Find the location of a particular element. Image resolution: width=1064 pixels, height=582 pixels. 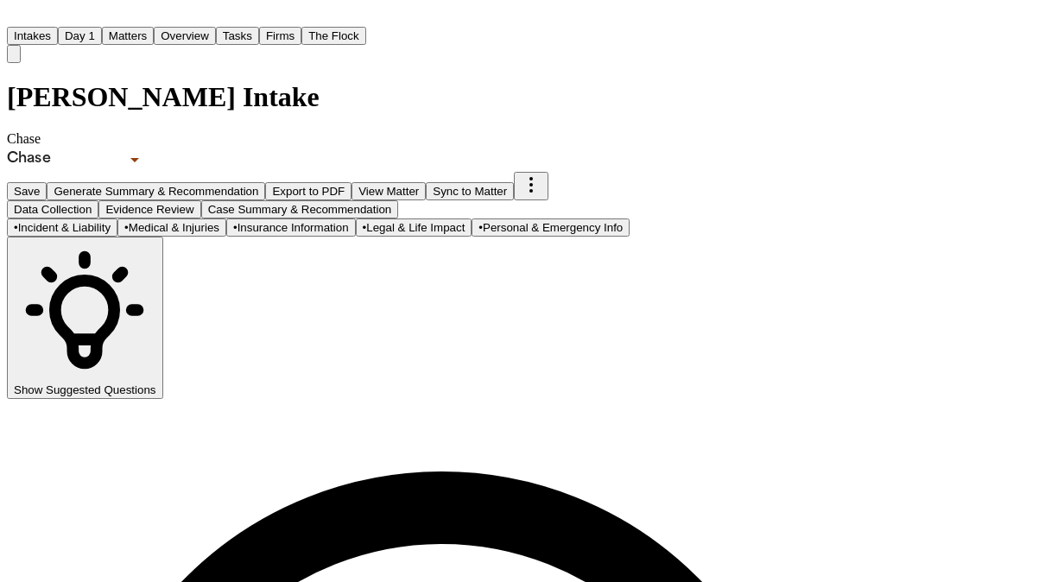

button: Generate Summary & Recommendation is located at coordinates (155, 191).